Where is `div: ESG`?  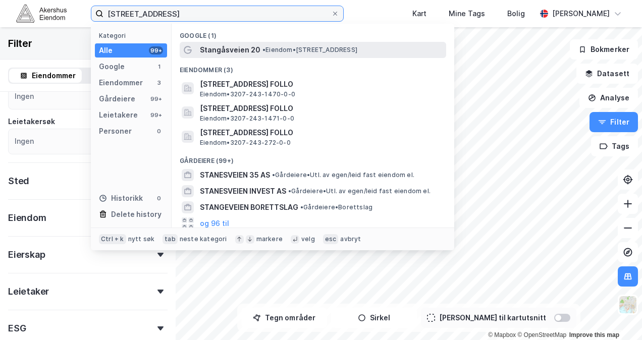 div: ESG is located at coordinates (17, 329).